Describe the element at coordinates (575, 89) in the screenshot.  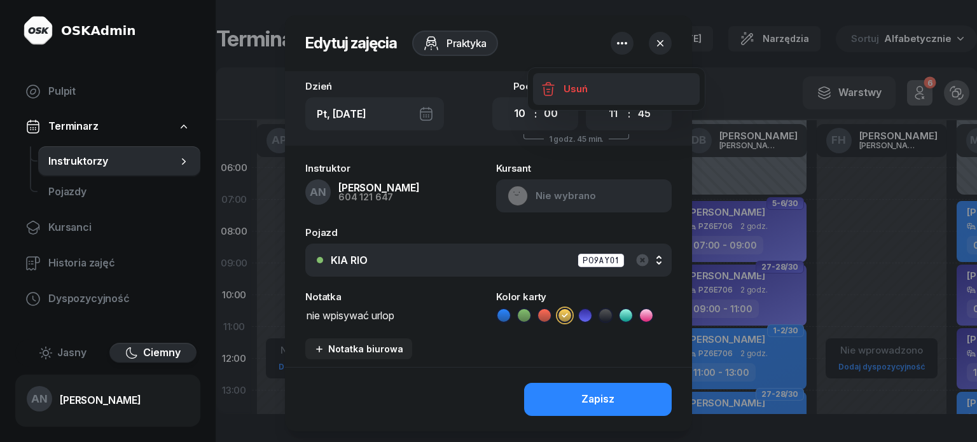
I see `div: Usuń` at that location.